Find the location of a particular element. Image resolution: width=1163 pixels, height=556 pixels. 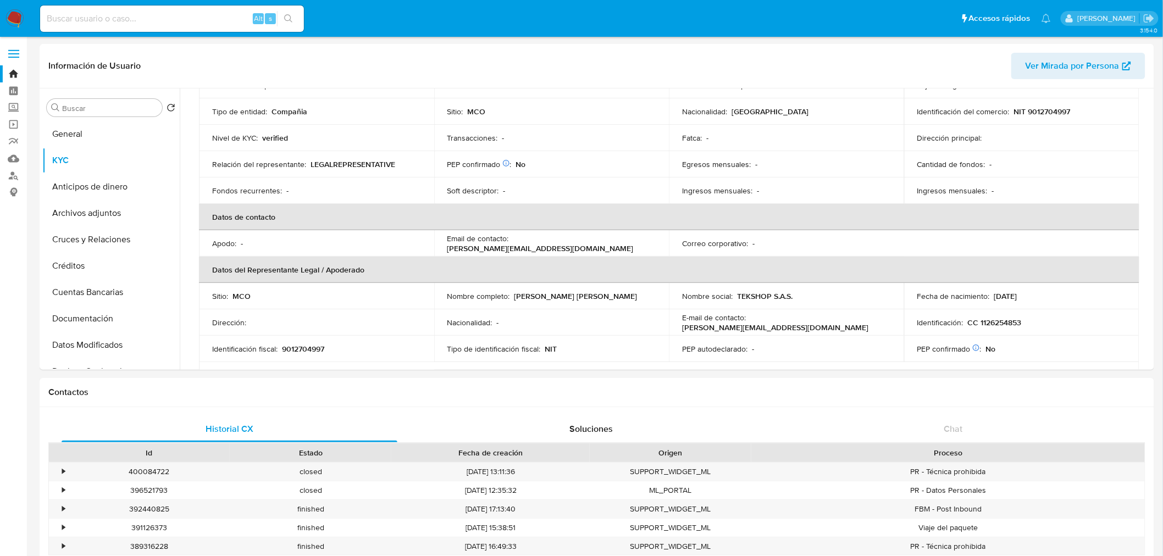

p: Egresos mensuales : is located at coordinates (716, 164).